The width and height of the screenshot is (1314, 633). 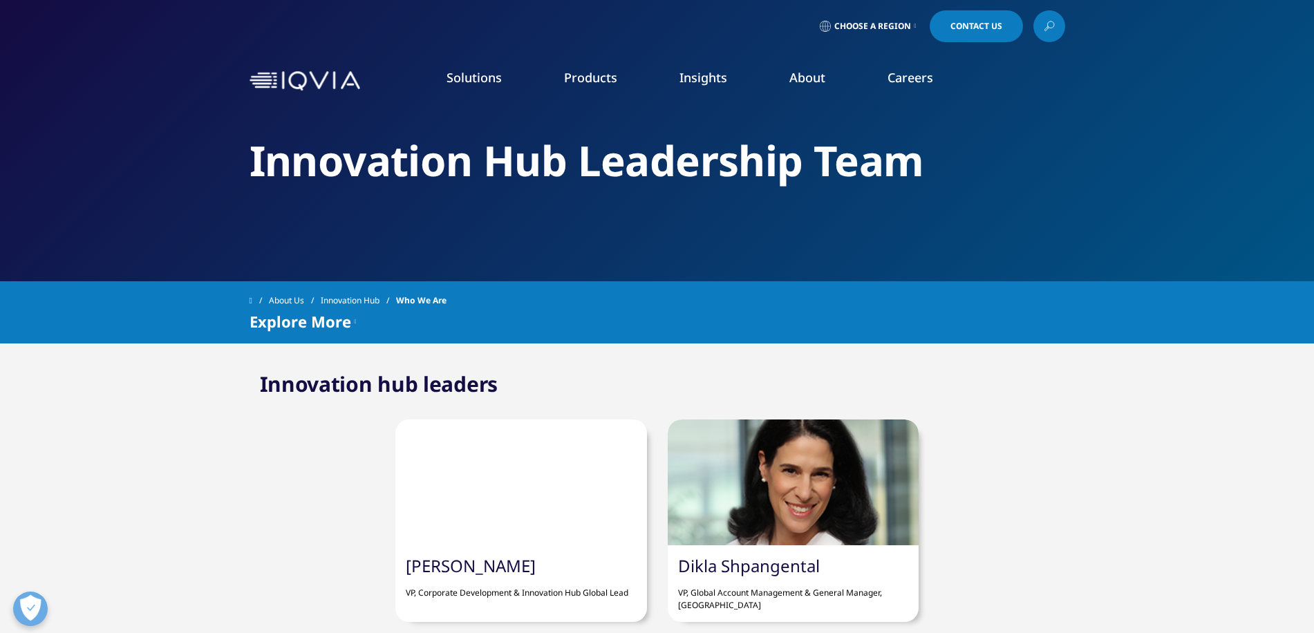 What do you see at coordinates (305, 81) in the screenshot?
I see `img: IQVIA Healthcare Information Technology and Pharma Clinical Research Company` at bounding box center [305, 81].